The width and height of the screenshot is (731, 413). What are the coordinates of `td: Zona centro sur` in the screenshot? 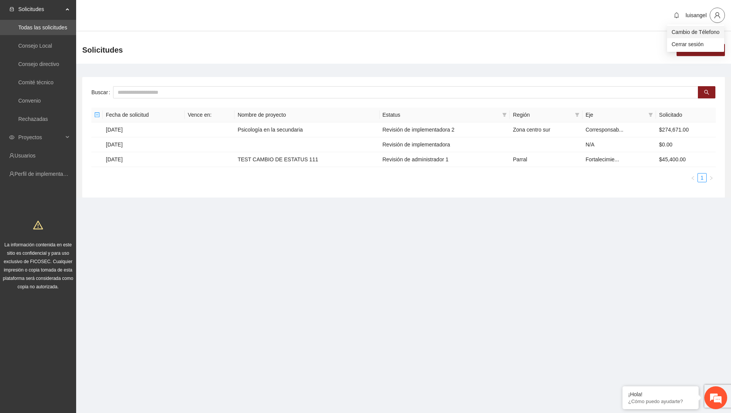 It's located at (546, 130).